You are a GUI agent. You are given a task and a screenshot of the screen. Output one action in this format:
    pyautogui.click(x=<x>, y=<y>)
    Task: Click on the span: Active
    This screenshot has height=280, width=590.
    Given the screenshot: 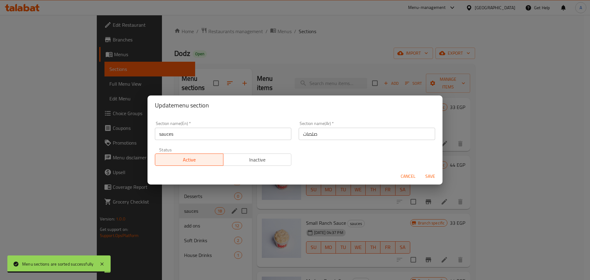 What is the action you would take?
    pyautogui.click(x=189, y=160)
    